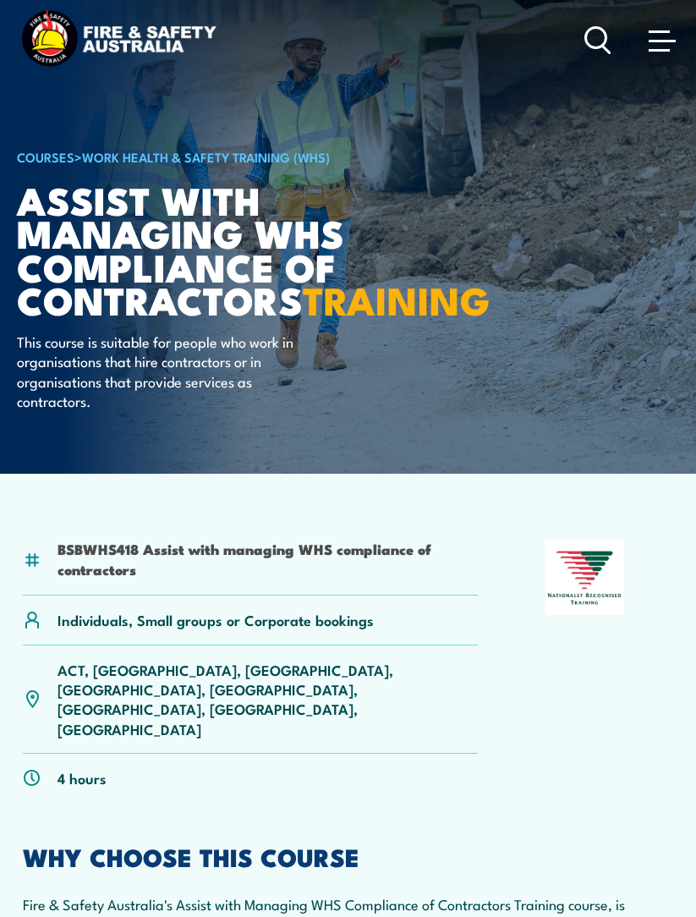 This screenshot has width=696, height=917. What do you see at coordinates (46, 157) in the screenshot?
I see `a: COURSES` at bounding box center [46, 157].